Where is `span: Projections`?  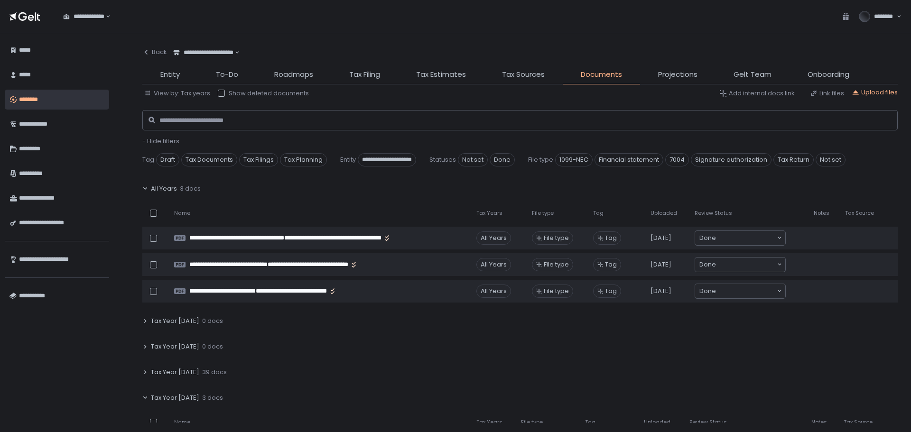
span: Projections is located at coordinates (678, 75).